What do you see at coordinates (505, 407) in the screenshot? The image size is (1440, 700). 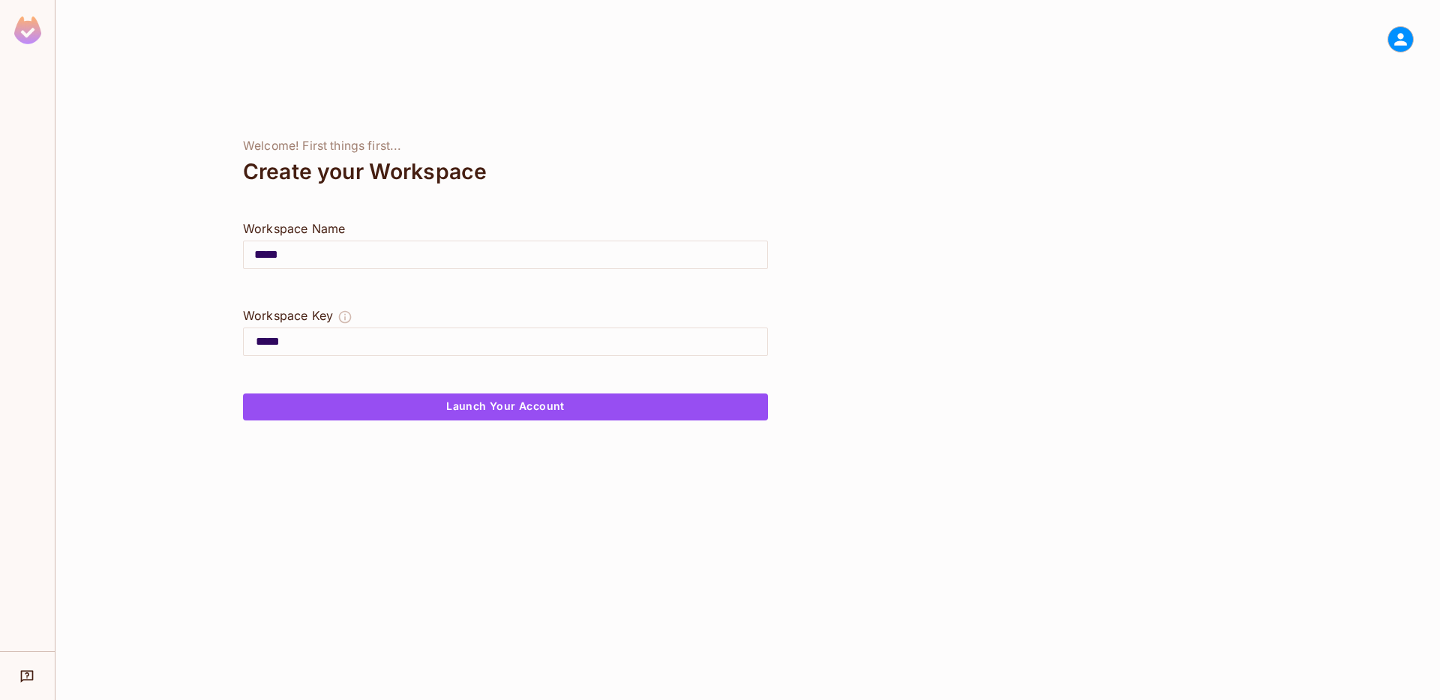 I see `button: Launch Your Account` at bounding box center [505, 407].